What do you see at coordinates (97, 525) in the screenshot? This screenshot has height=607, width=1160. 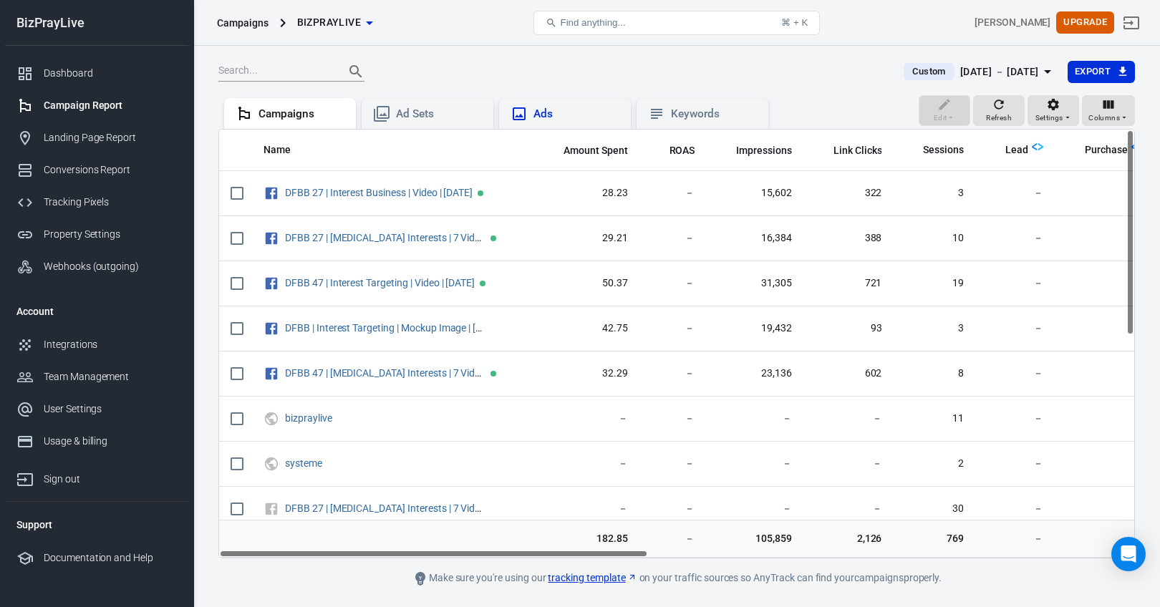 I see `li: Support` at bounding box center [97, 525].